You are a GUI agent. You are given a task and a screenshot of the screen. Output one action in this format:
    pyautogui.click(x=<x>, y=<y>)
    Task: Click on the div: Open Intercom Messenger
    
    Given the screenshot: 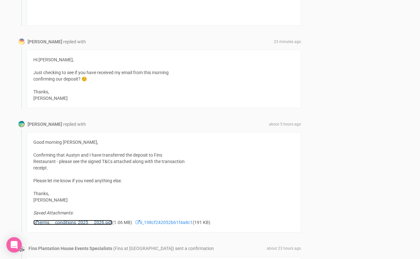 What is the action you would take?
    pyautogui.click(x=14, y=245)
    